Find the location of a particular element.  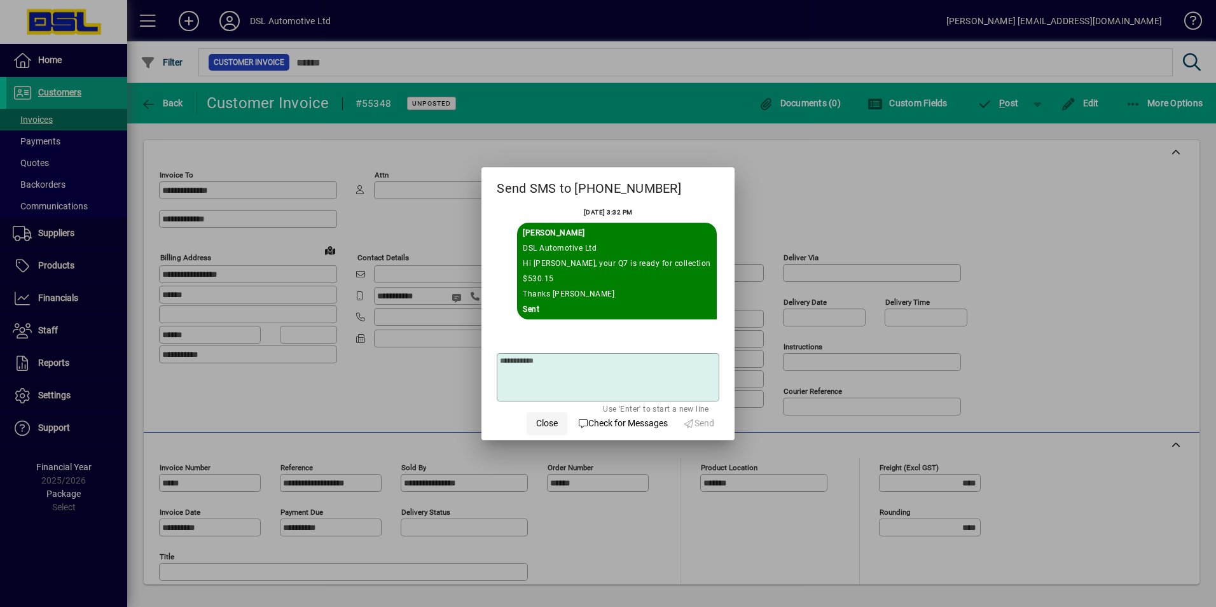

button: Check for Messages is located at coordinates (623, 424).